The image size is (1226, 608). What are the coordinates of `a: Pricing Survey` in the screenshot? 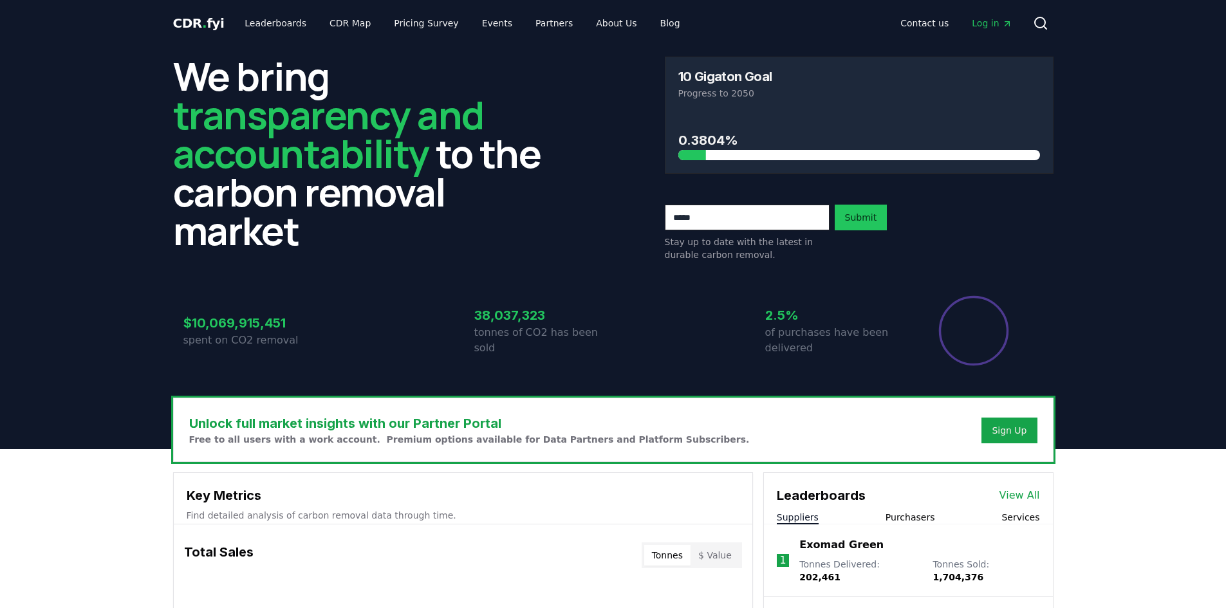 It's located at (426, 23).